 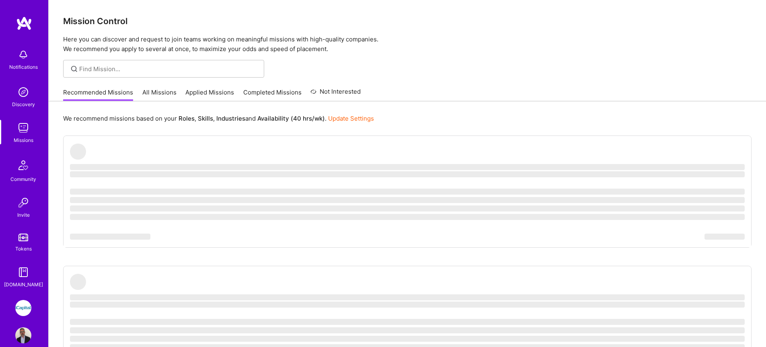 What do you see at coordinates (23, 272) in the screenshot?
I see `img: guide book` at bounding box center [23, 272].